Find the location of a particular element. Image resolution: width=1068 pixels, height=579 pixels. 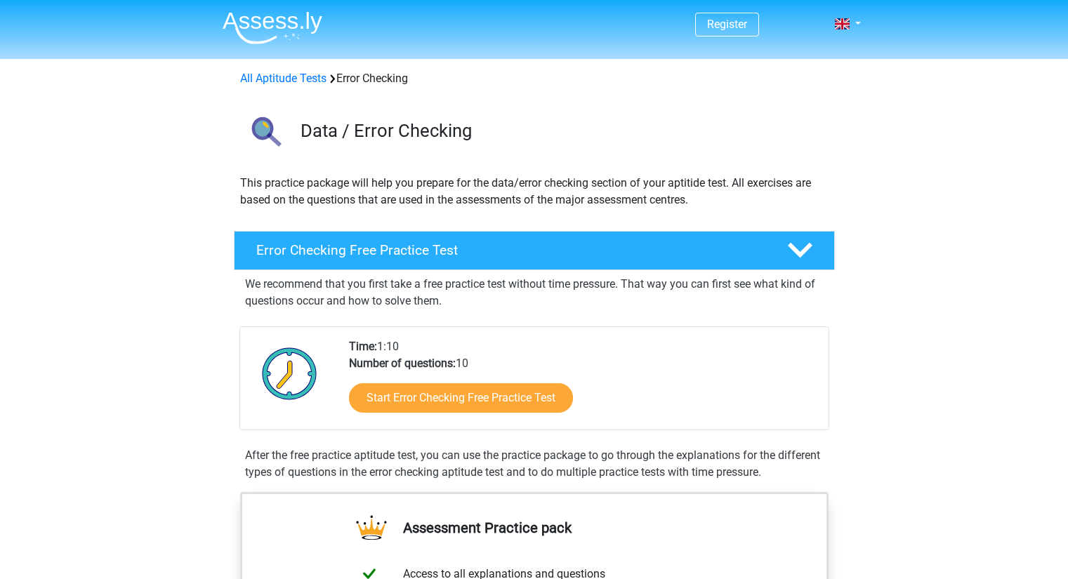

div: After the free practice aptitude test, you can use the practice package to go through the explana... is located at coordinates (534, 464).